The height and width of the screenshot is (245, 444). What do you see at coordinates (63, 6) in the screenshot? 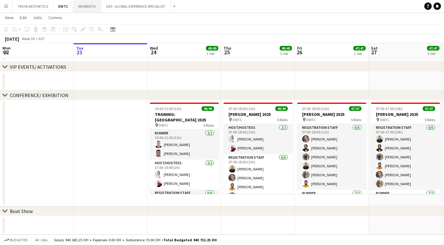
I see `button: DWTC` at bounding box center [63, 6].